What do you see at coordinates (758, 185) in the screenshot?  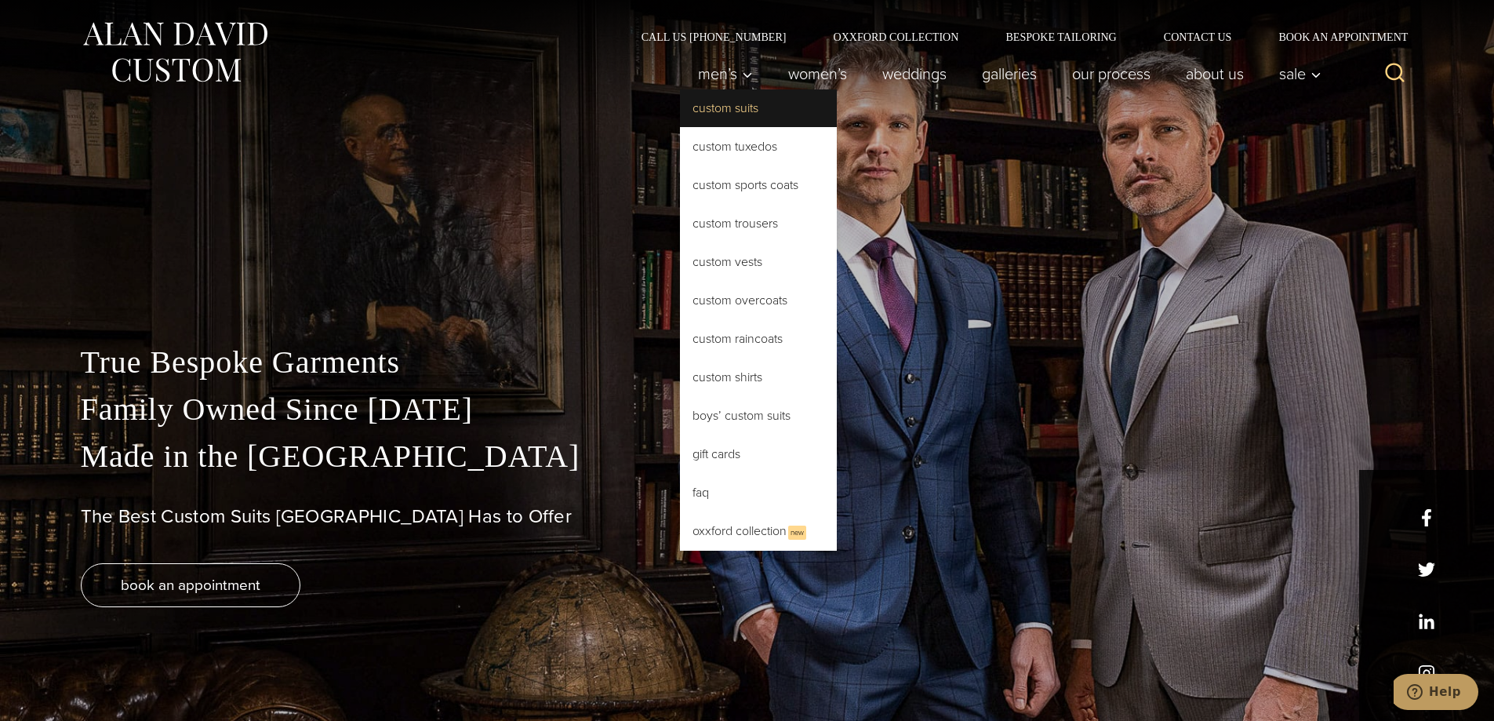 I see `a: Custom Sports Coats` at bounding box center [758, 185].